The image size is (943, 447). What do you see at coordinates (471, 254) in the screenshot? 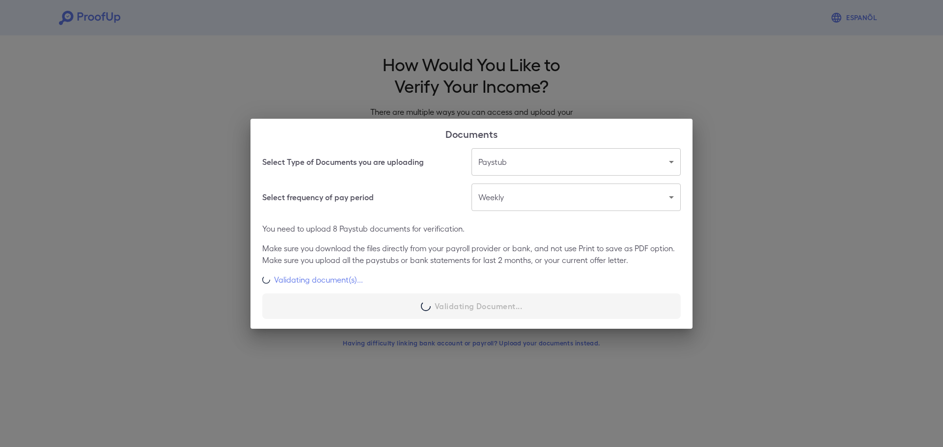
I see `p: Make sure you download the files directly from your payroll provider or bank, and not use Print t...` at bounding box center [471, 254].